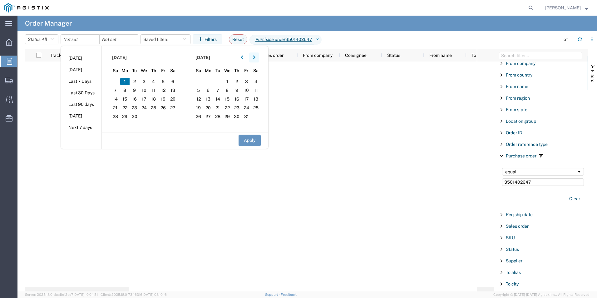 The height and width of the screenshot is (298, 597). Describe the element at coordinates (256, 108) in the screenshot. I see `span: 25` at that location.